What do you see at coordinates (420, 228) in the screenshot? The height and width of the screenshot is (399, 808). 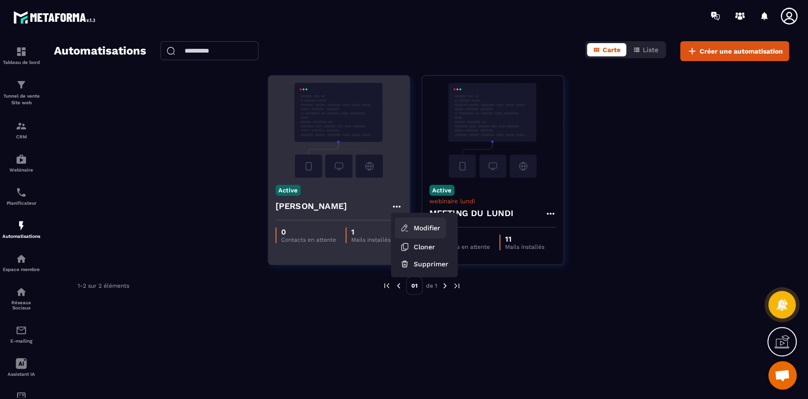 I see `a: Modifier` at bounding box center [420, 228].